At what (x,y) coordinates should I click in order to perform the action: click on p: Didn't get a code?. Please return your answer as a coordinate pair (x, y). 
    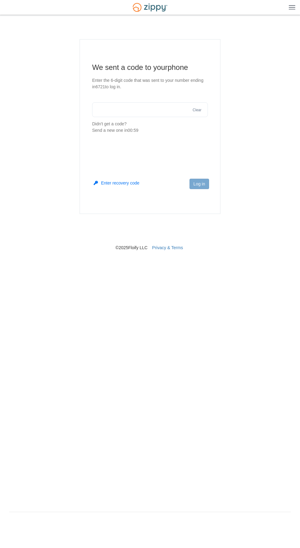
    Looking at the image, I should click on (150, 127).